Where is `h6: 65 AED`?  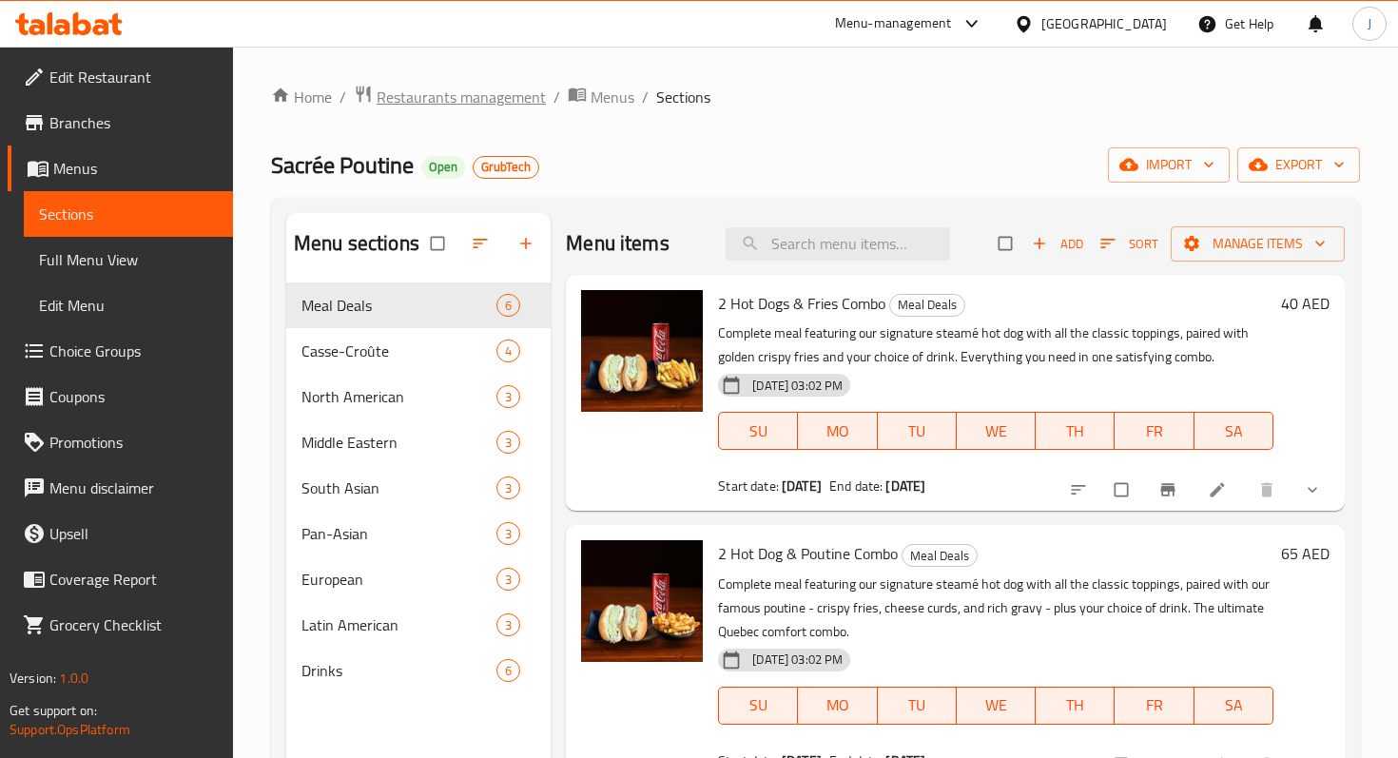
h6: 65 AED is located at coordinates (1305, 553).